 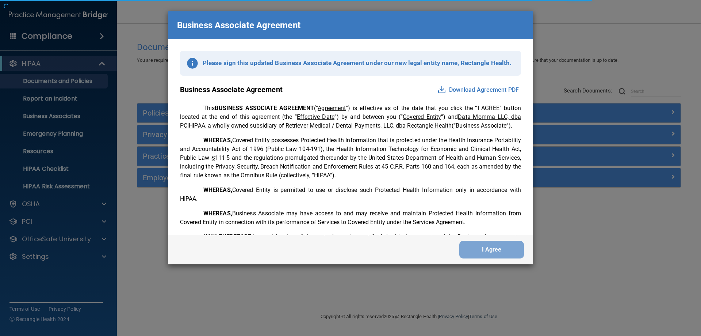 What do you see at coordinates (351, 218) in the screenshot?
I see `p: Business Associate may have access to and may receive and maintain Protected Health Information f...` at bounding box center [351, 218].